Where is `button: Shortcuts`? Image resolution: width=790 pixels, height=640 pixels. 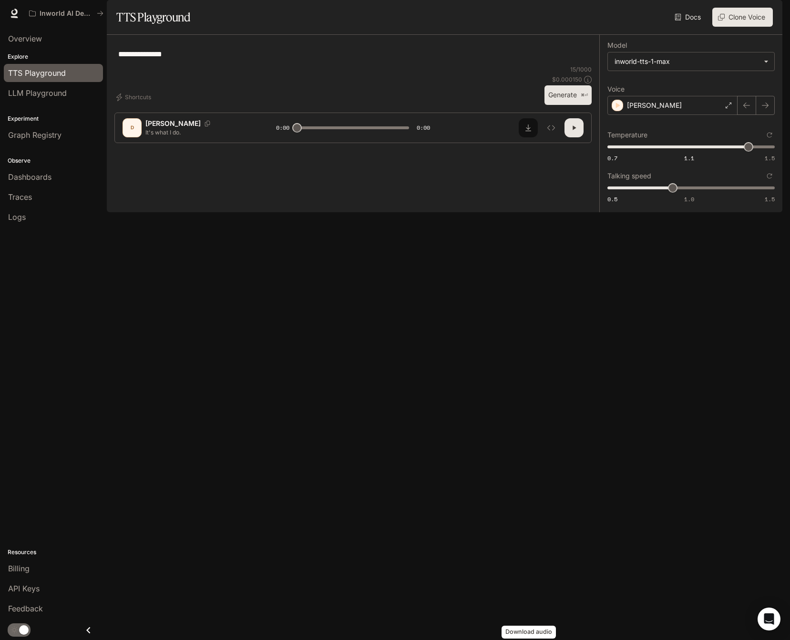
button: Shortcuts is located at coordinates (135, 97).